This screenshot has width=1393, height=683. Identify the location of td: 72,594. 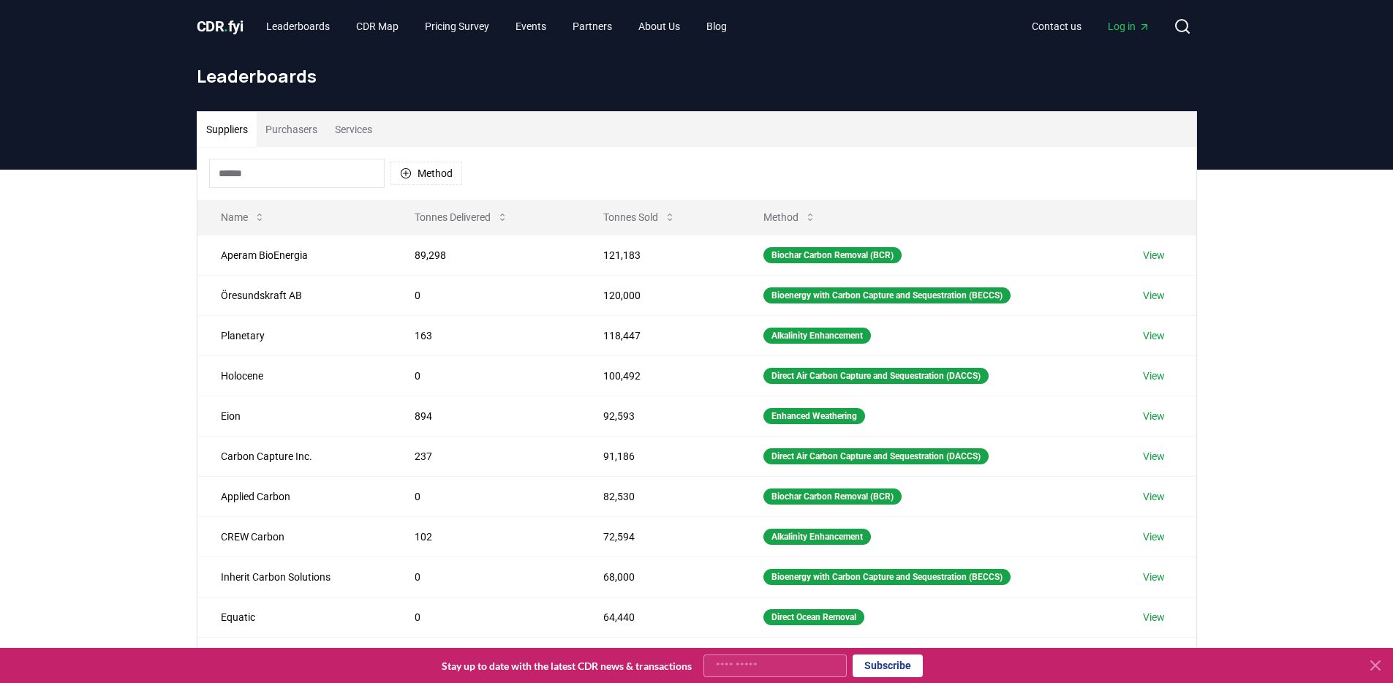
(660, 536).